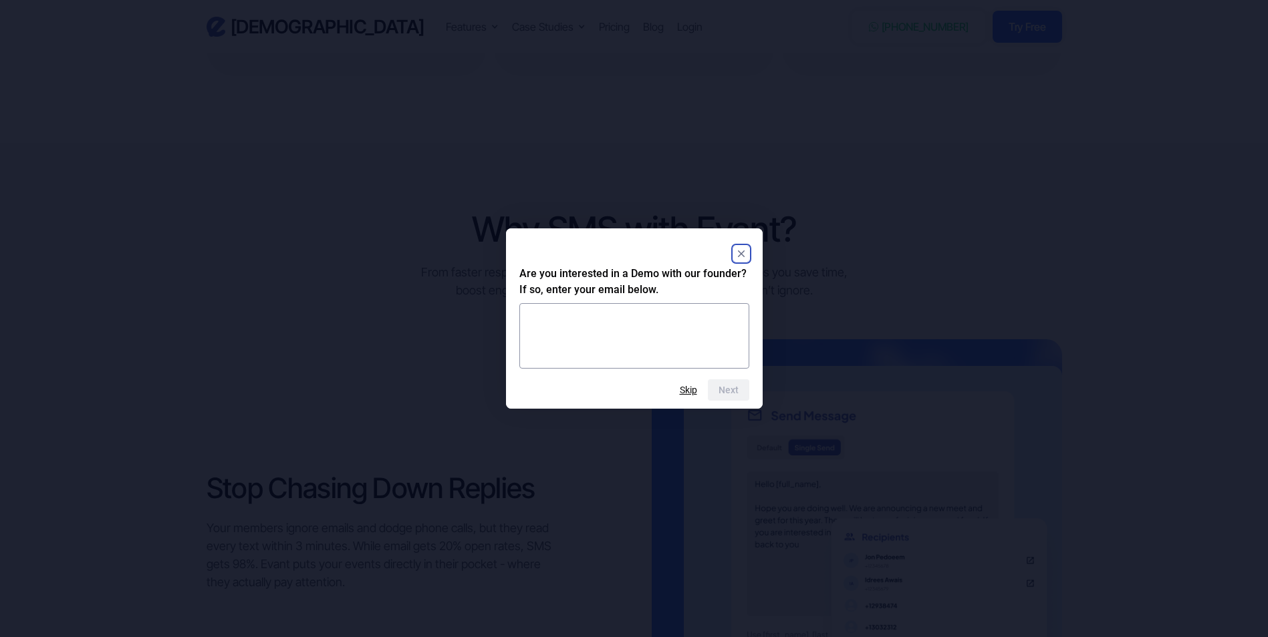 The width and height of the screenshot is (1268, 637). Describe the element at coordinates (634, 336) in the screenshot. I see `textarea: Are you interested in a Demo with our founder? If so, enter your email below.` at that location.